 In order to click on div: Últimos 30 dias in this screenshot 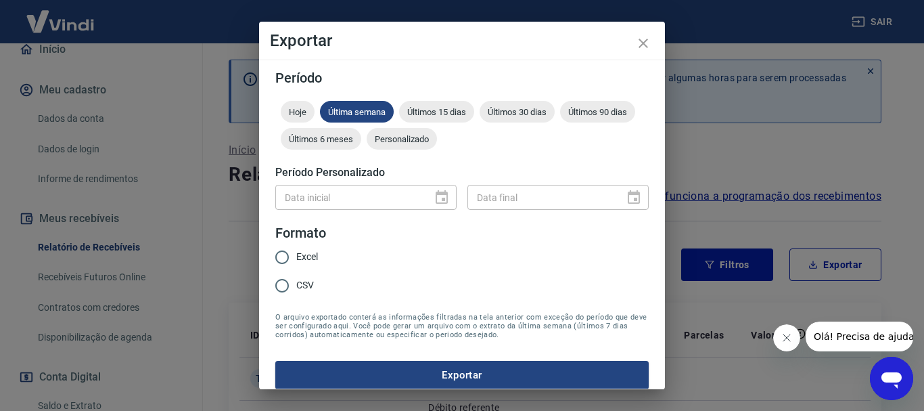, I will do `click(517, 112)`.